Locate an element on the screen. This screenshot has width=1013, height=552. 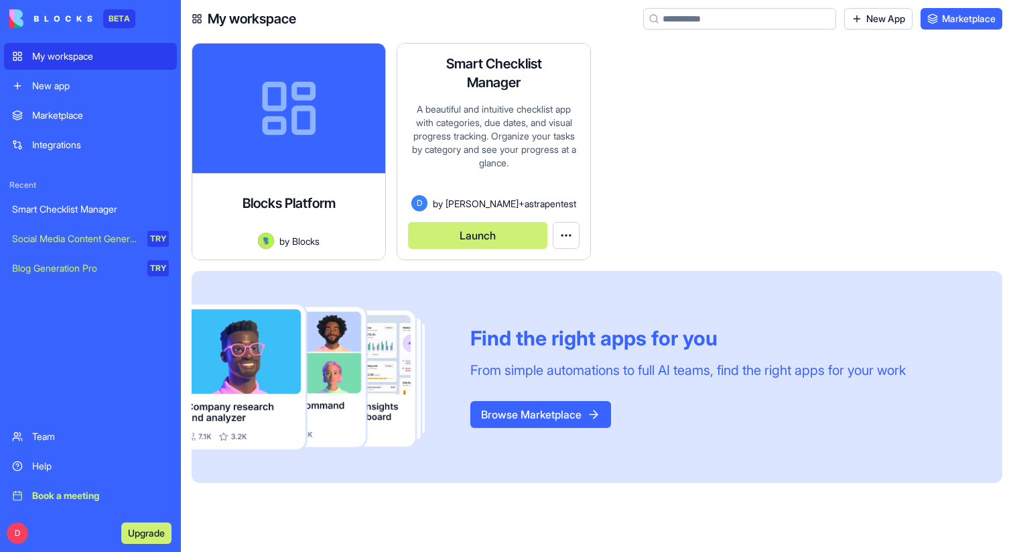
div: Smart Checklist Manager is located at coordinates (90, 209).